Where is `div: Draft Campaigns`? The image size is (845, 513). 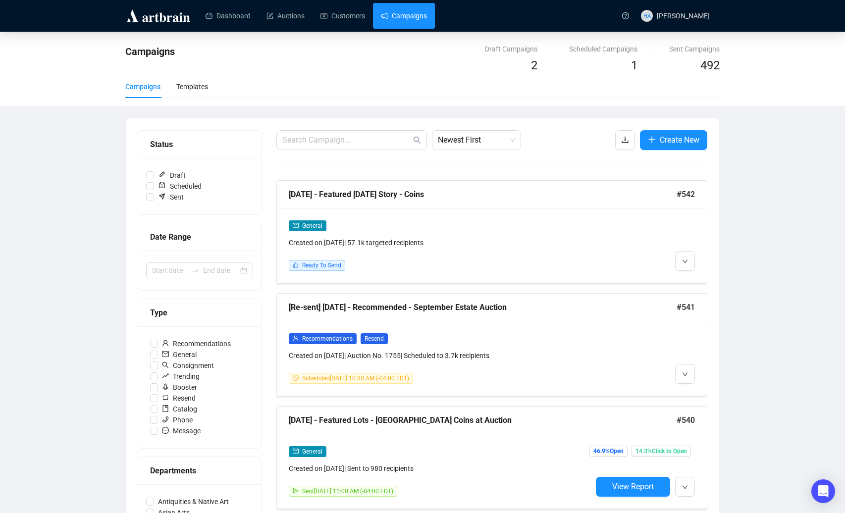 div: Draft Campaigns is located at coordinates (511, 49).